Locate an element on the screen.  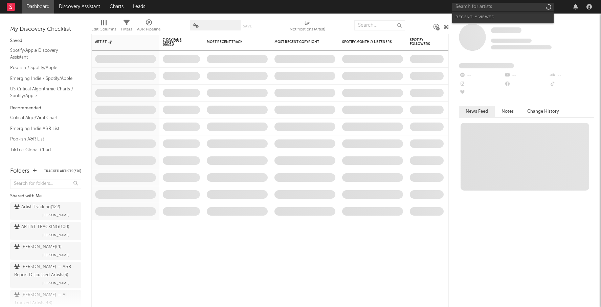
a: Pop-ish / Spotify/Apple is located at coordinates (42, 68).